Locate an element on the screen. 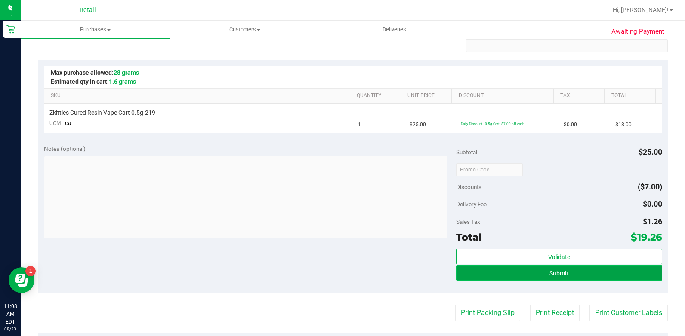  span: Zkittles Cured Resin Vape Cart 0.5g-219 is located at coordinates (102, 113).